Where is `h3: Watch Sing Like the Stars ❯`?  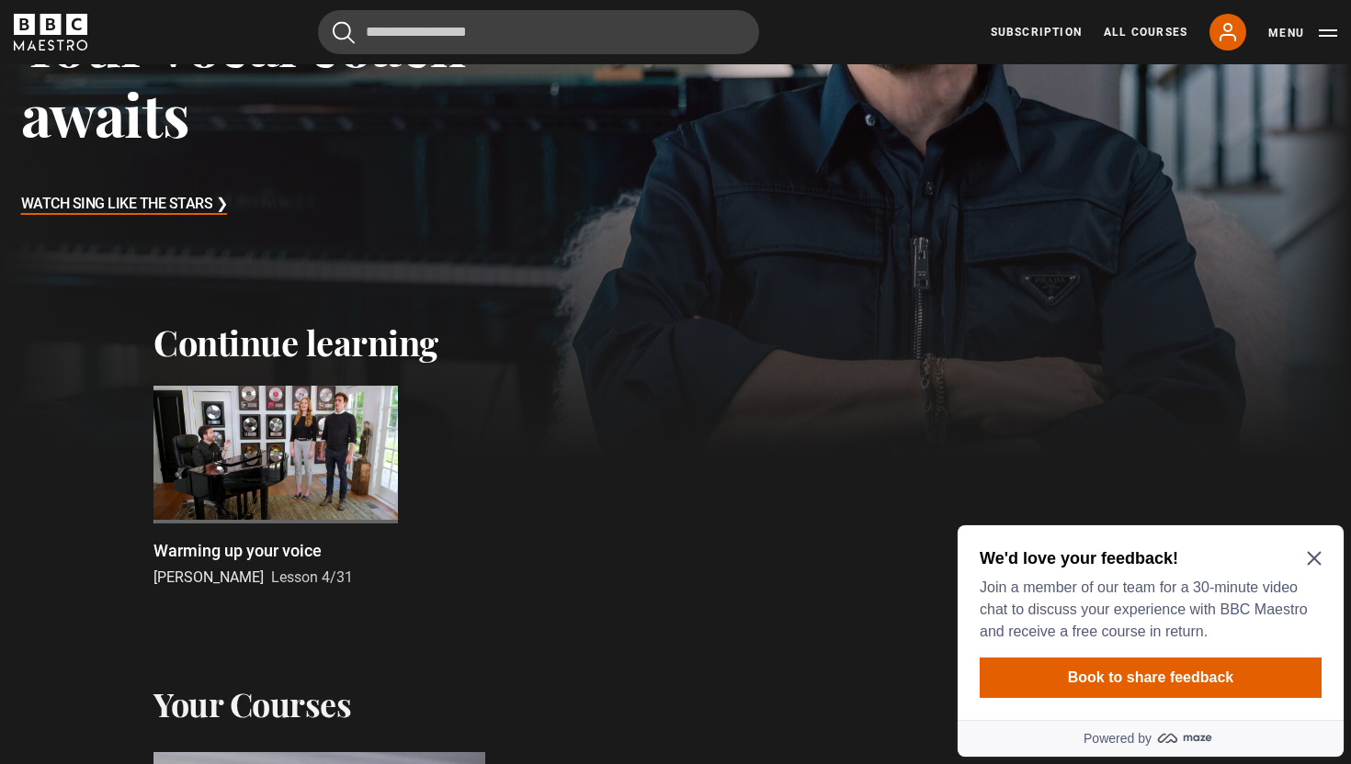
h3: Watch Sing Like the Stars ❯ is located at coordinates (124, 205).